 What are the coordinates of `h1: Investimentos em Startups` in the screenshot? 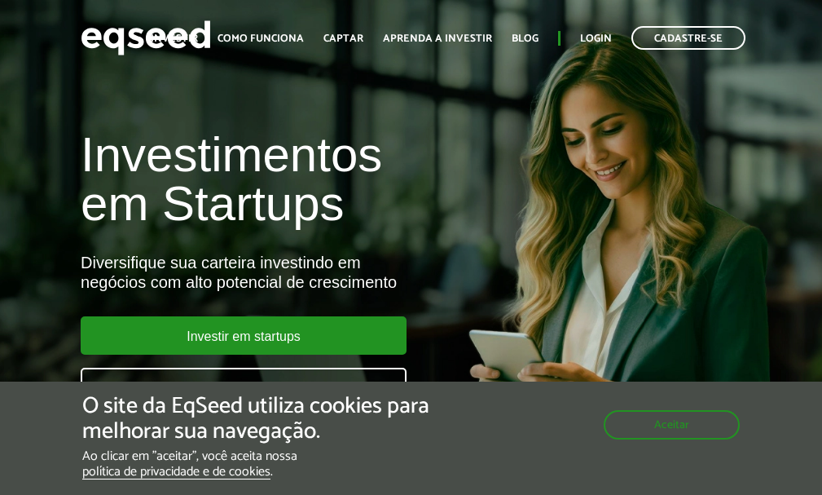 It's located at (274, 179).